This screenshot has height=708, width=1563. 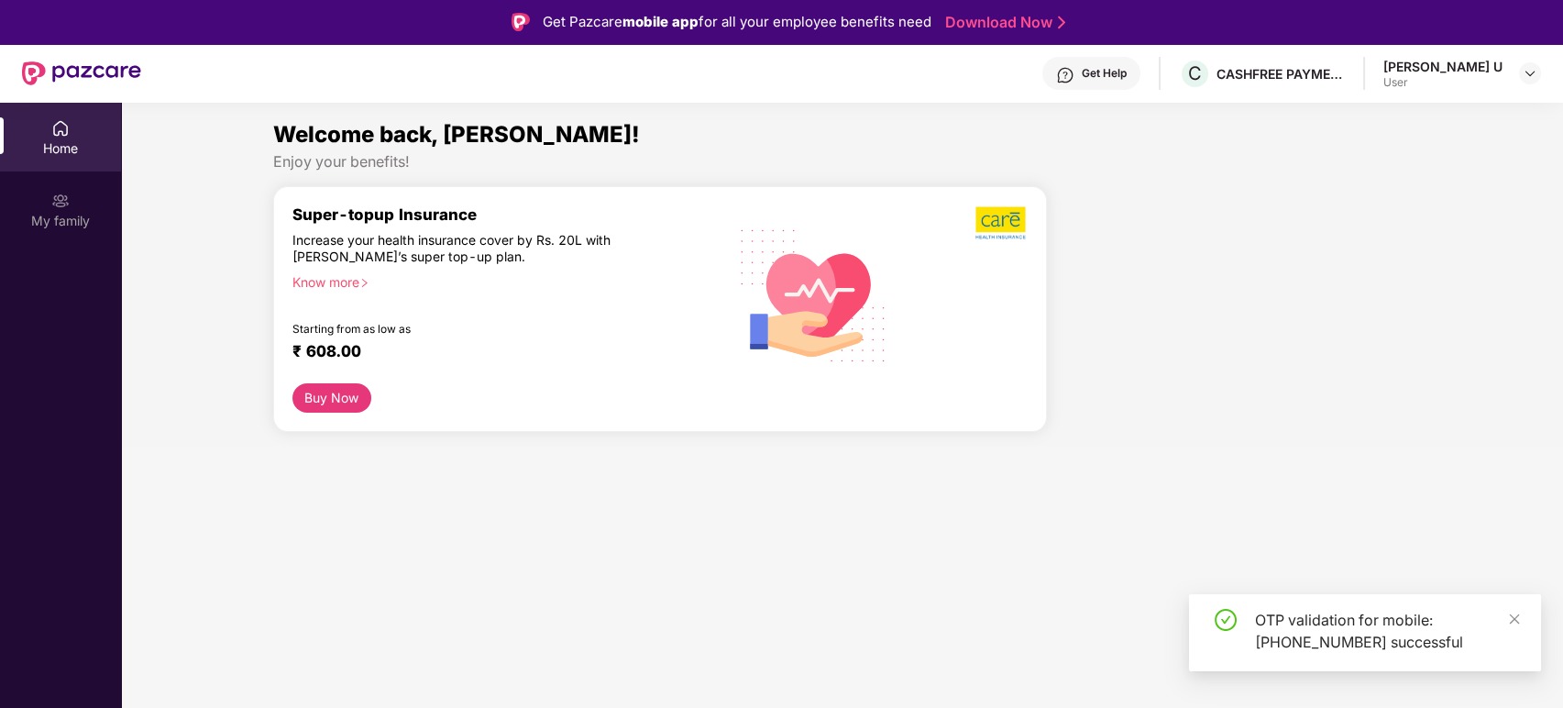 I want to click on span: check-circle, so click(x=1226, y=620).